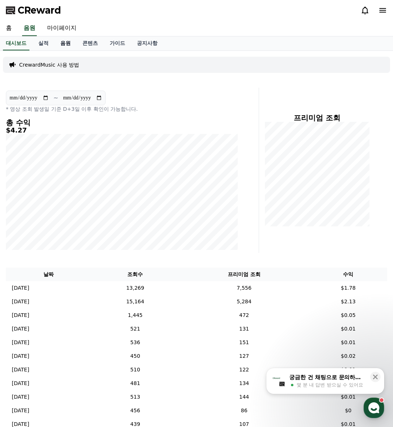  What do you see at coordinates (25, 243) in the screenshot?
I see `a: 홈` at bounding box center [25, 243].